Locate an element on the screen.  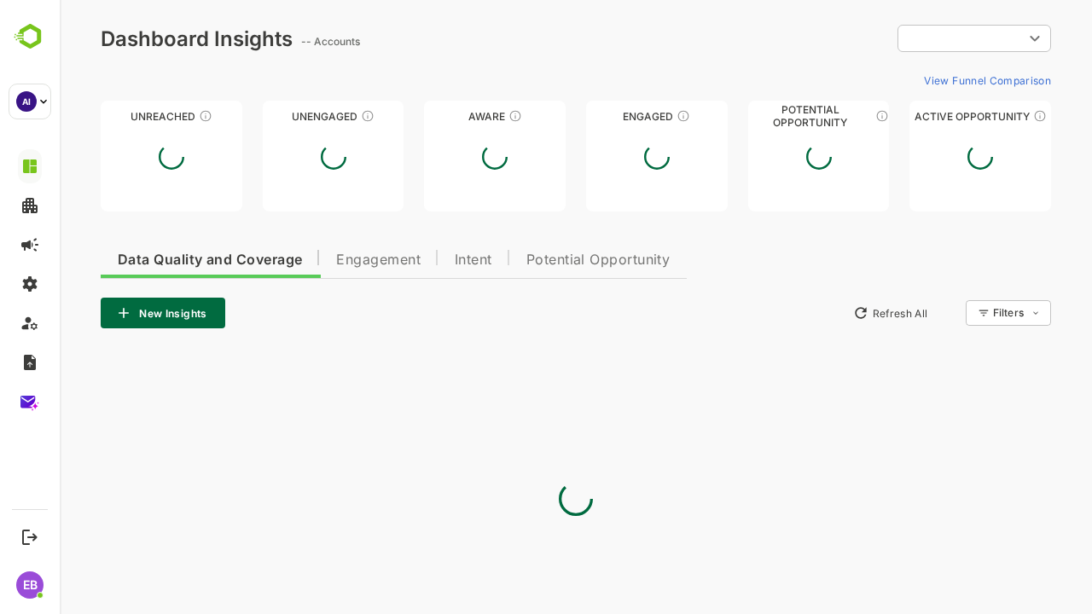
div: Unengaged is located at coordinates (274, 116).